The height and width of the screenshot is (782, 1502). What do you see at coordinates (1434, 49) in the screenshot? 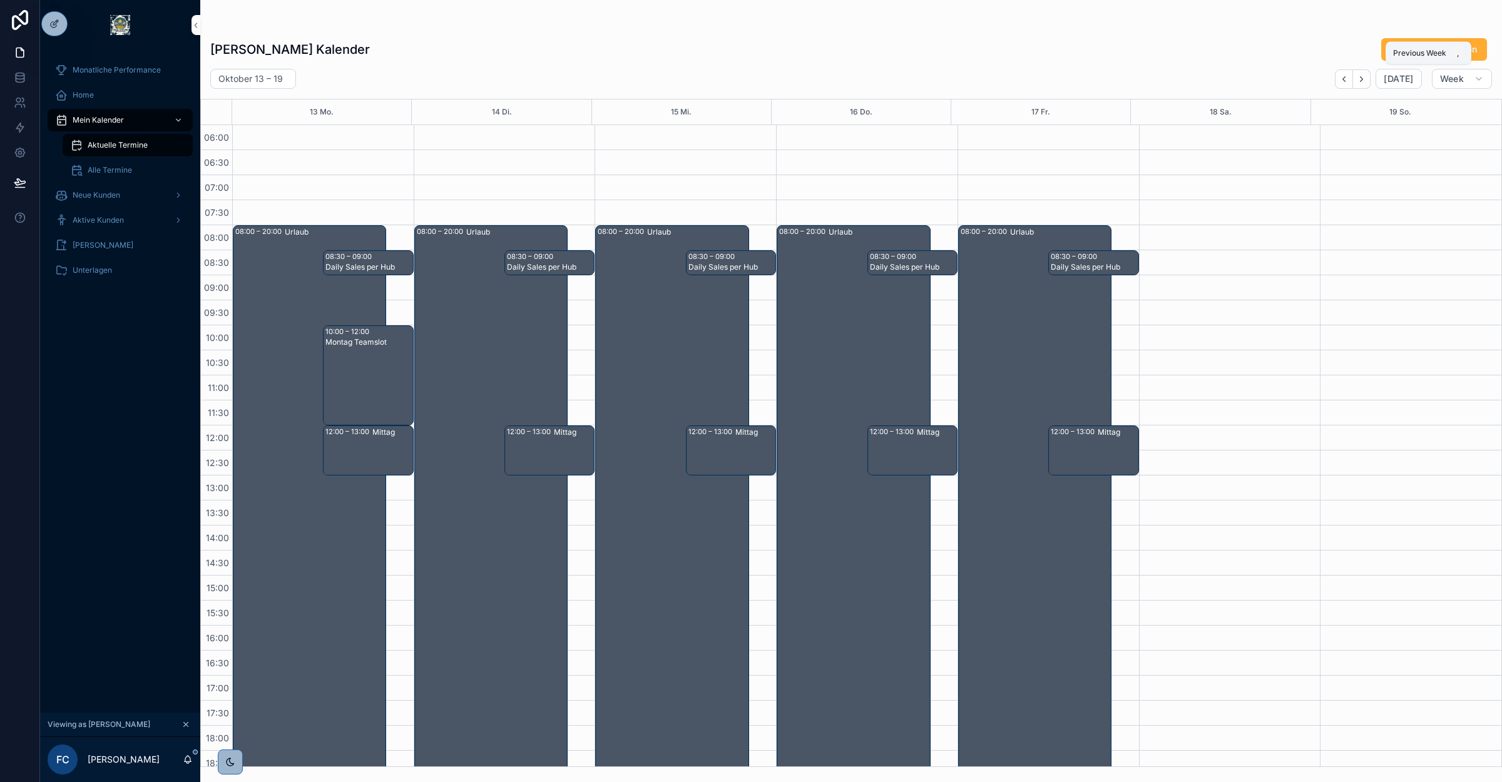
I see `button: Urlaub Anfragen` at bounding box center [1434, 49].